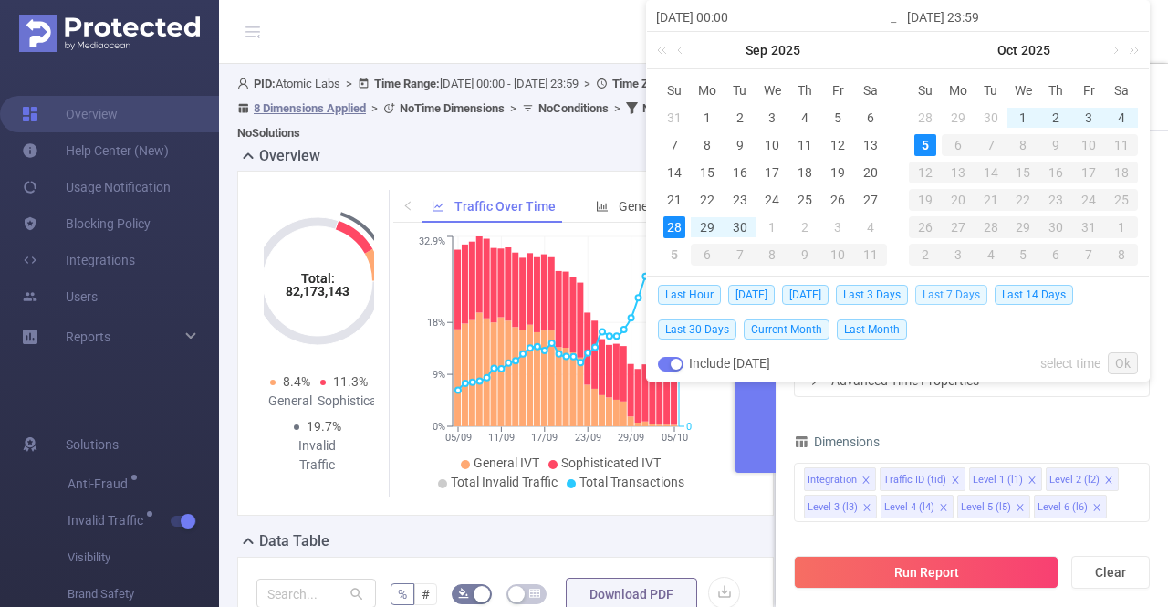 This screenshot has height=607, width=1168. I want to click on div: 26, so click(926, 227).